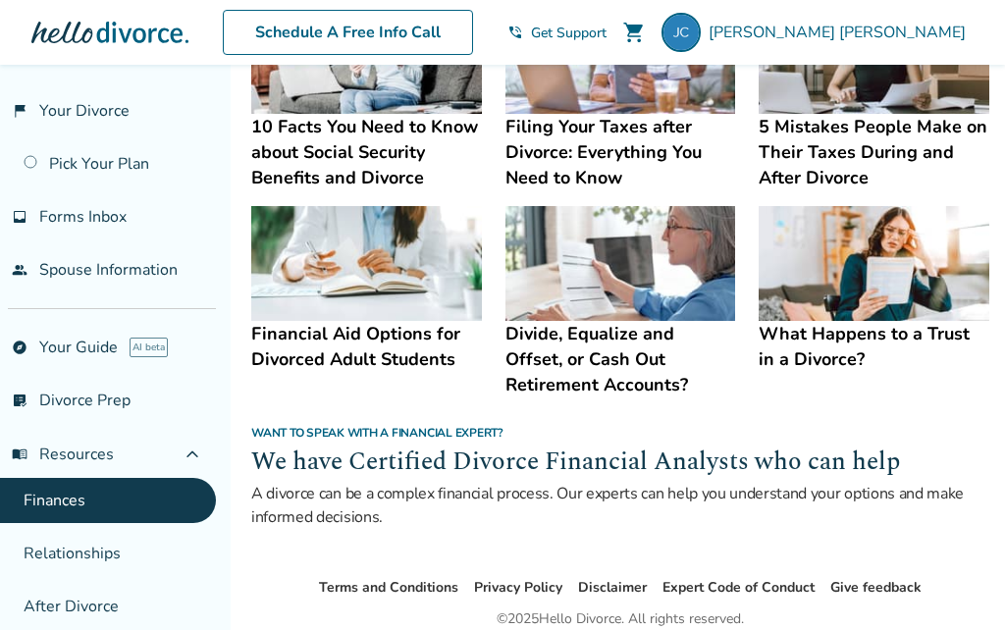 Image resolution: width=1005 pixels, height=630 pixels. Describe the element at coordinates (515, 32) in the screenshot. I see `span: phone_in_talk` at that location.